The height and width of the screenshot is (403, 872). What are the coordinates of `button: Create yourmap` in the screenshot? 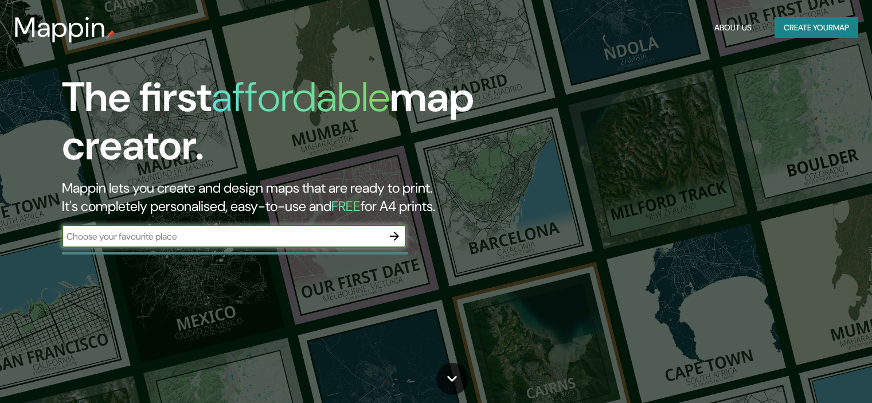 It's located at (816, 28).